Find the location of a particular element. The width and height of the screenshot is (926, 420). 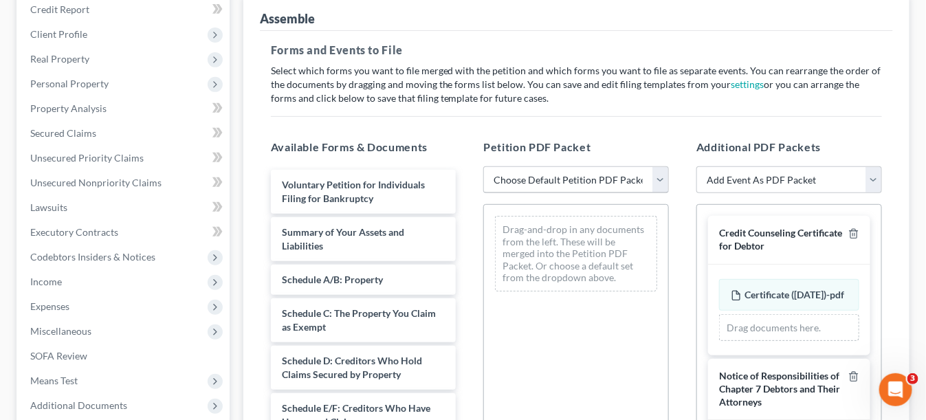

span: Notice of Responsibilities of Chapter 7 Debtors and Their Attorneys is located at coordinates (780, 389).